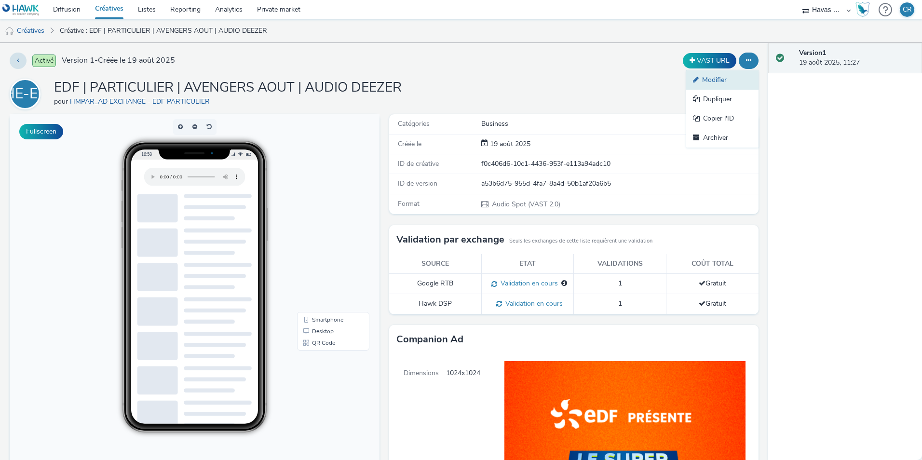  I want to click on span: Smartphone, so click(318, 205).